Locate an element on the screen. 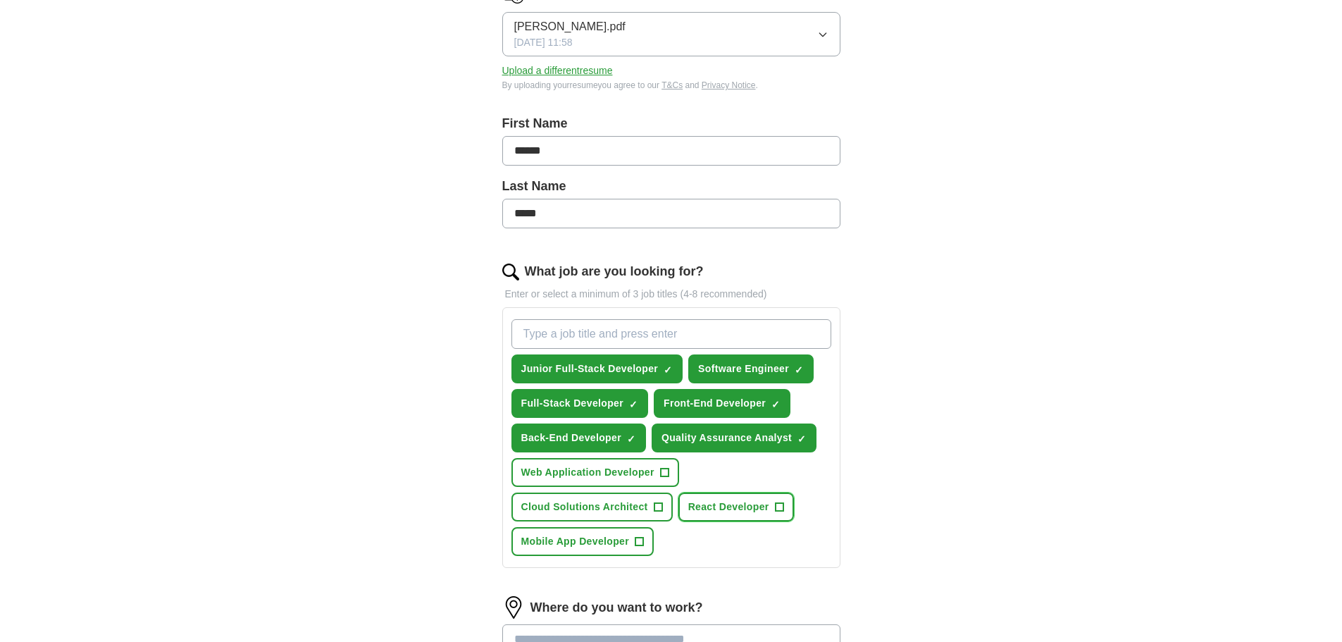 The height and width of the screenshot is (642, 1342). span: Front-End Developer is located at coordinates (714, 403).